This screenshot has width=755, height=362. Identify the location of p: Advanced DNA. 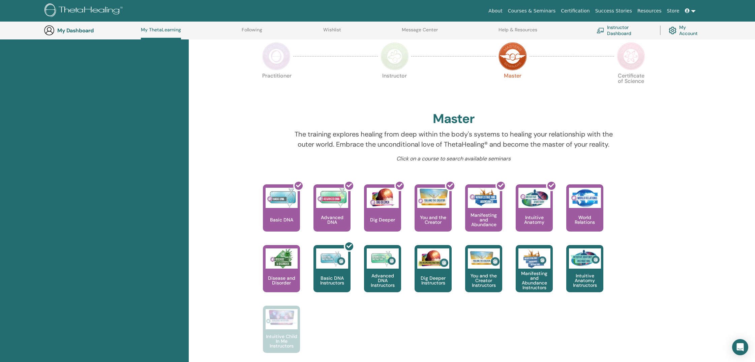
(332, 220).